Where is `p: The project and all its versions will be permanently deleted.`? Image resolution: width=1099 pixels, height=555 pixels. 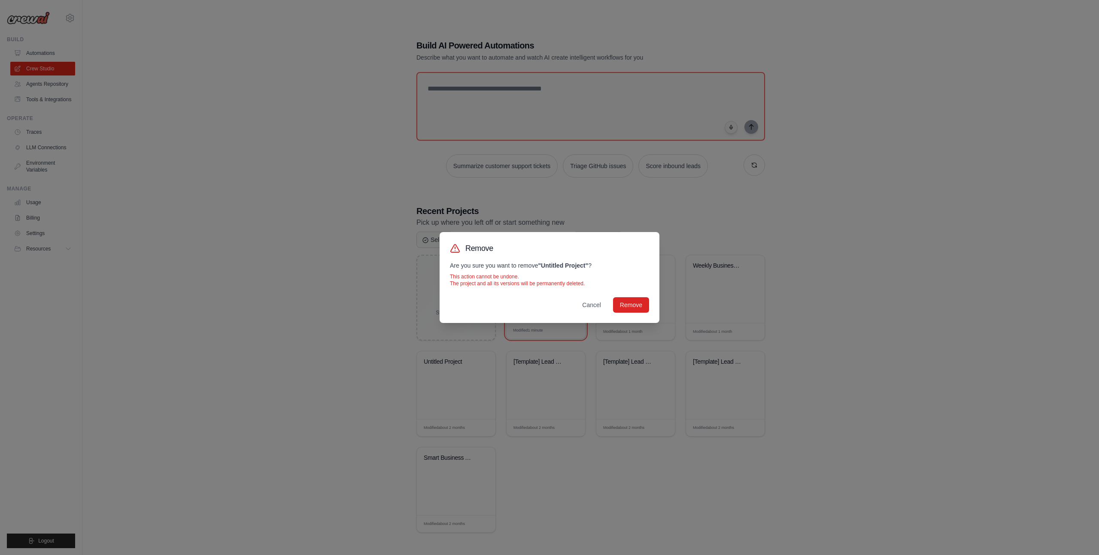
p: The project and all its versions will be permanently deleted. is located at coordinates (549, 284).